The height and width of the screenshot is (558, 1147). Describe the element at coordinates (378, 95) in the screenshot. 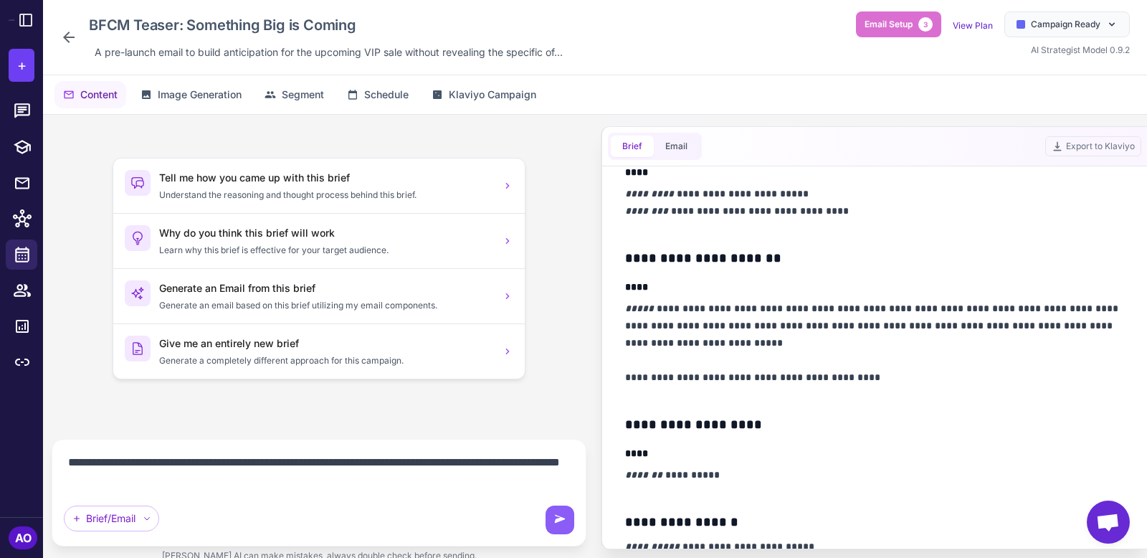

I see `button: Schedule` at that location.